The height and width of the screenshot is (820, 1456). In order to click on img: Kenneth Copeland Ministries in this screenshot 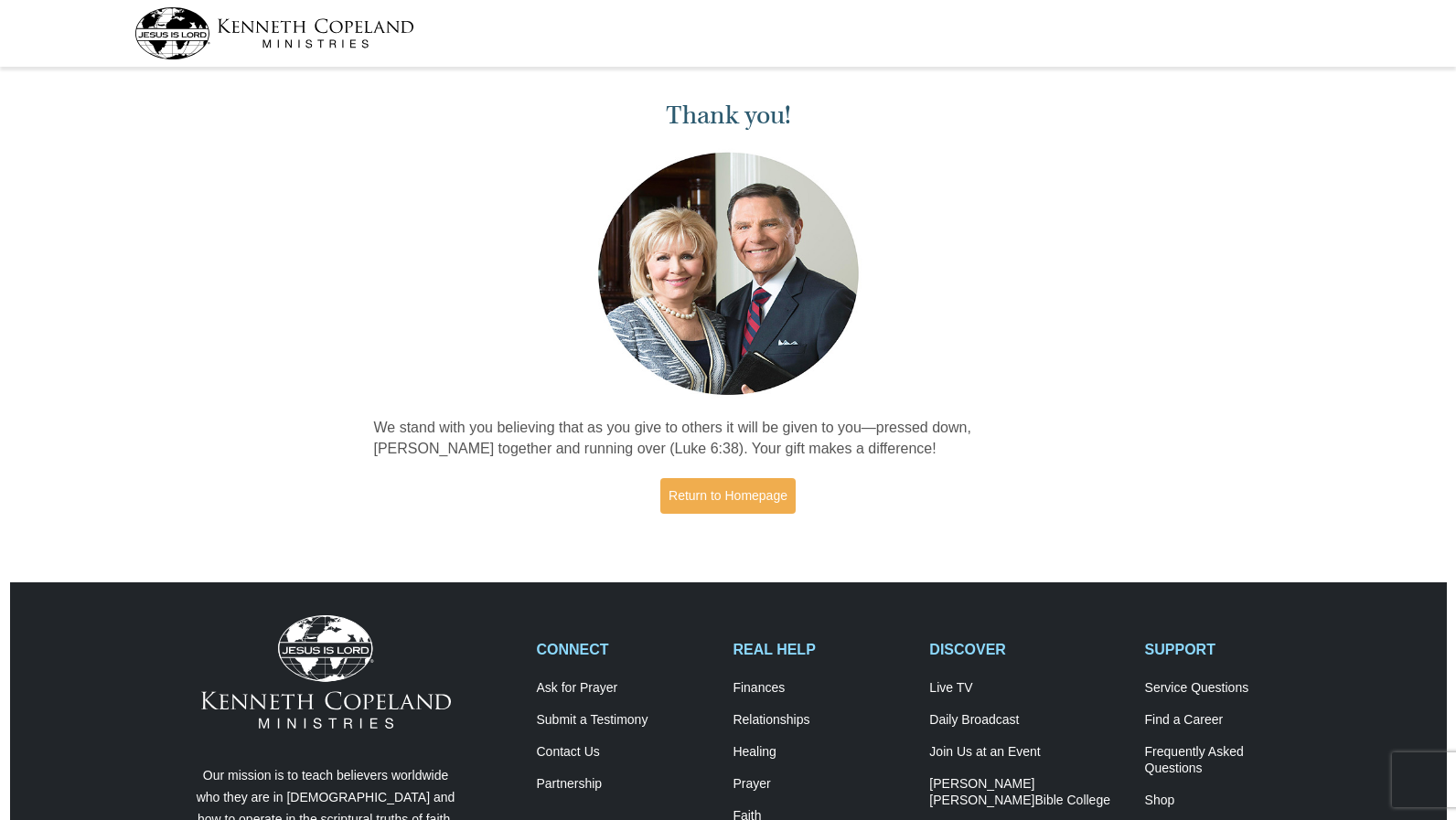, I will do `click(326, 672)`.